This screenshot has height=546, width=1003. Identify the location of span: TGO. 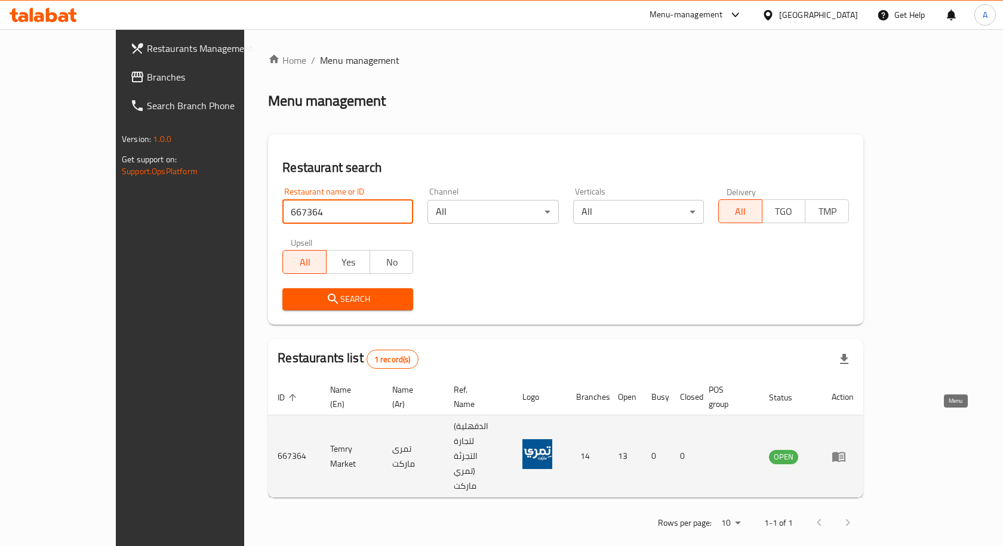
(784, 211).